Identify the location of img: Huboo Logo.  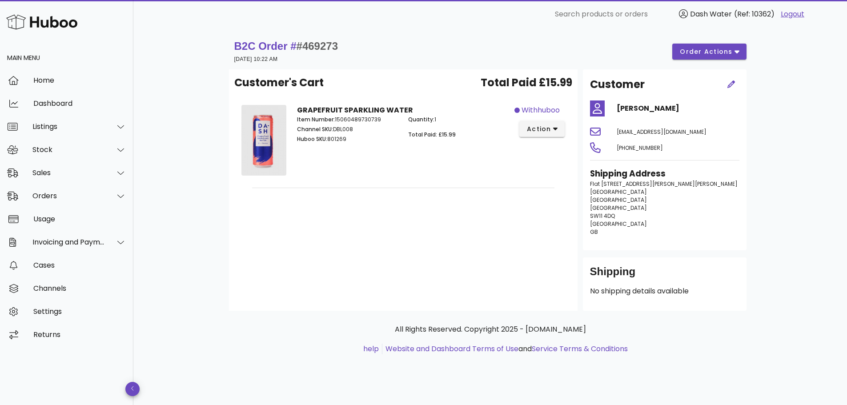
(42, 22).